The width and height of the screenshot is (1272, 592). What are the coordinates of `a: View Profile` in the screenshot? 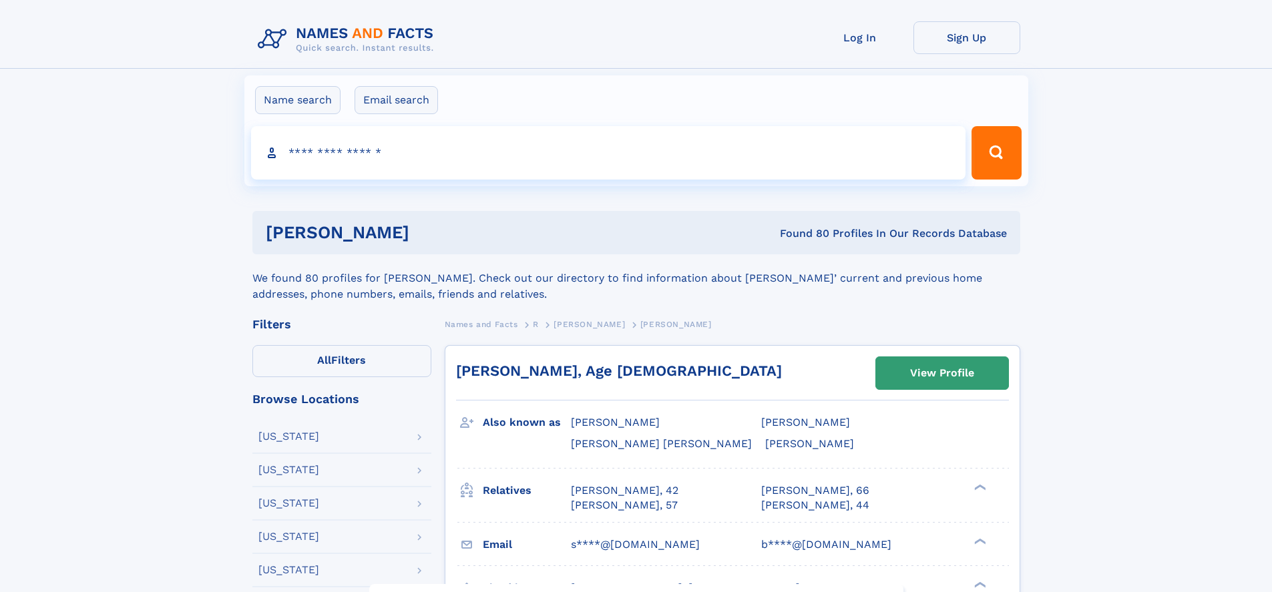 It's located at (942, 373).